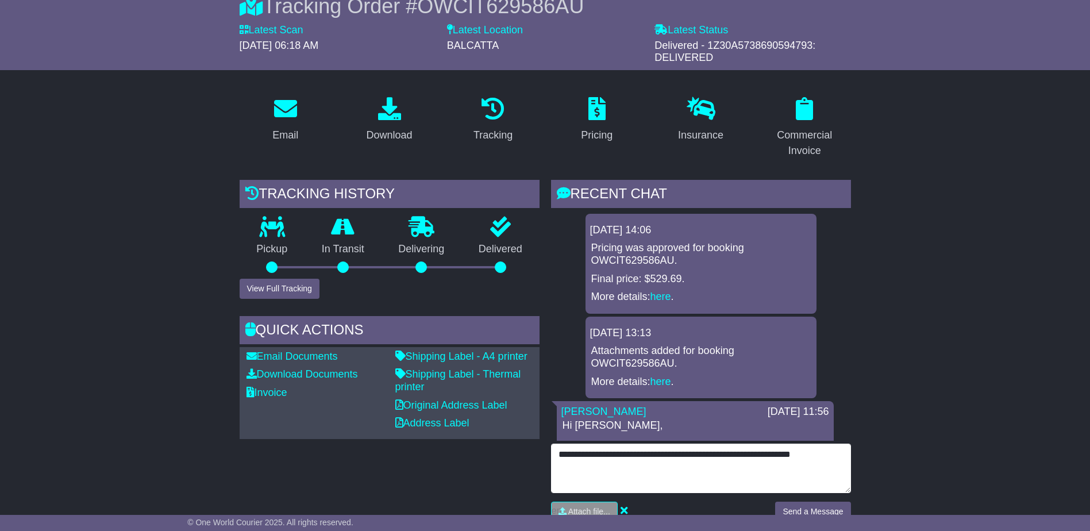 This screenshot has width=1090, height=531. What do you see at coordinates (493, 135) in the screenshot?
I see `div: Tracking` at bounding box center [493, 135].